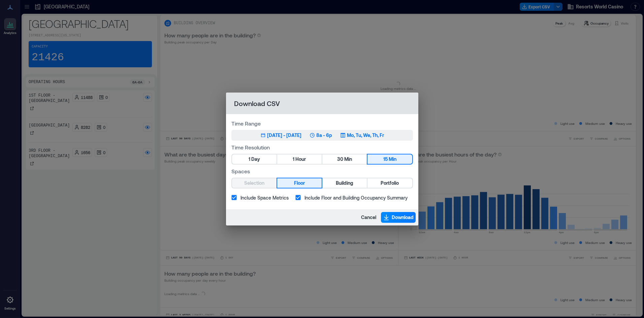 The height and width of the screenshot is (318, 644). Describe the element at coordinates (299, 159) in the screenshot. I see `button: 1 Hour` at that location.